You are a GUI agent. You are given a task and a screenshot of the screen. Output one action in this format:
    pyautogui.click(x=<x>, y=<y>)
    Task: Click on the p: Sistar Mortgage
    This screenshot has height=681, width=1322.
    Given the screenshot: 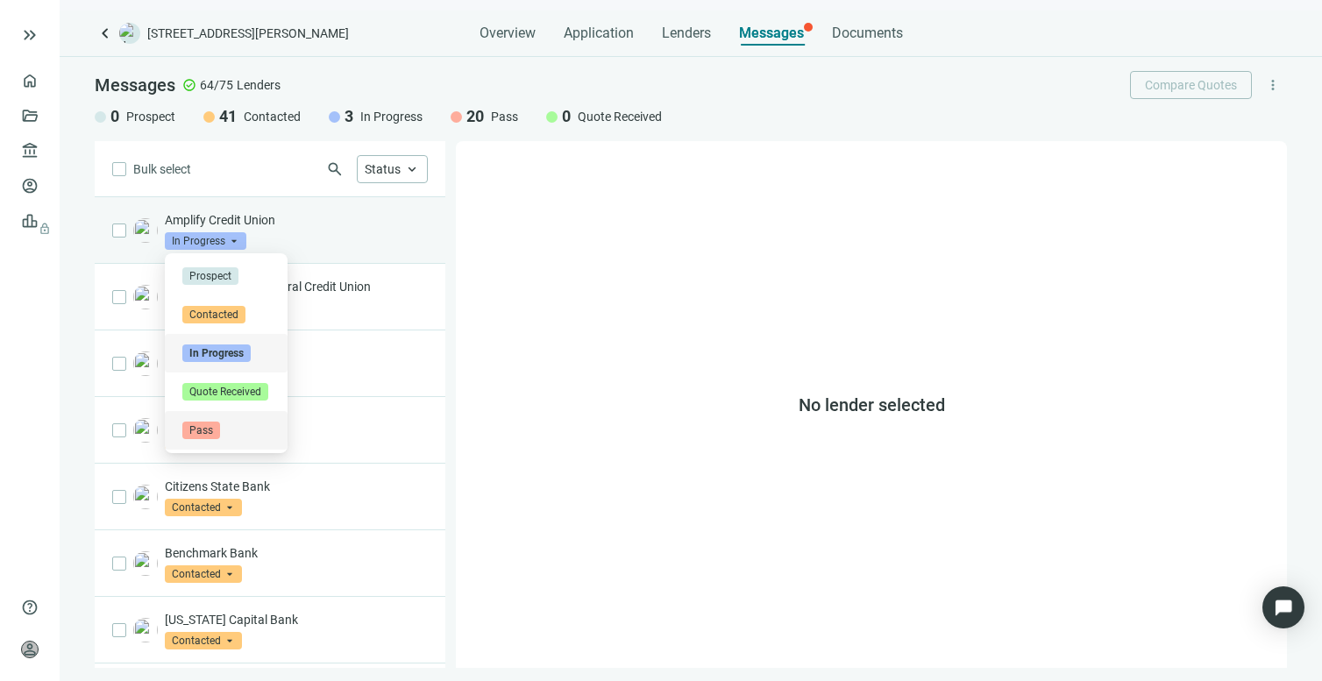 What is the action you would take?
    pyautogui.click(x=296, y=353)
    